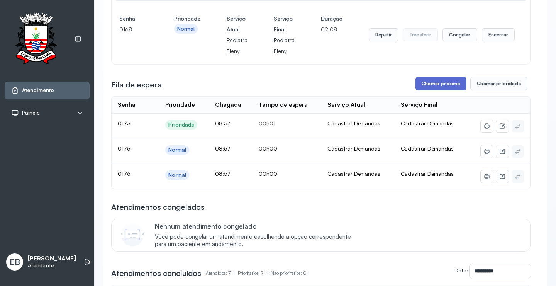  I want to click on div: Tempo de espera, so click(283, 105).